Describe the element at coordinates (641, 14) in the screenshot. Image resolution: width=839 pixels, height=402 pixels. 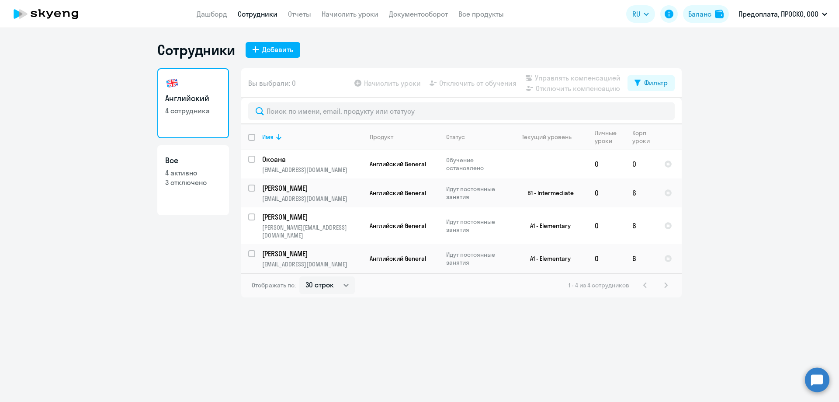
I see `button: RU` at that location.